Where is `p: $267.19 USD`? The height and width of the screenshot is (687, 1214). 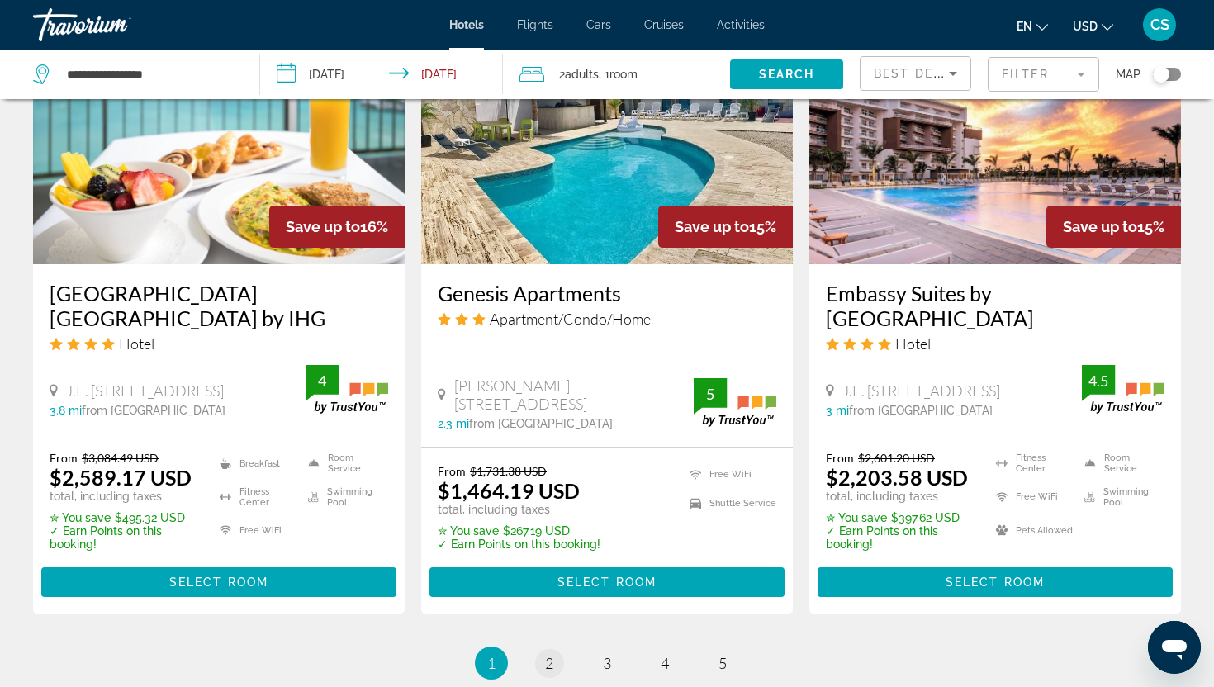 p: $267.19 USD is located at coordinates (519, 531).